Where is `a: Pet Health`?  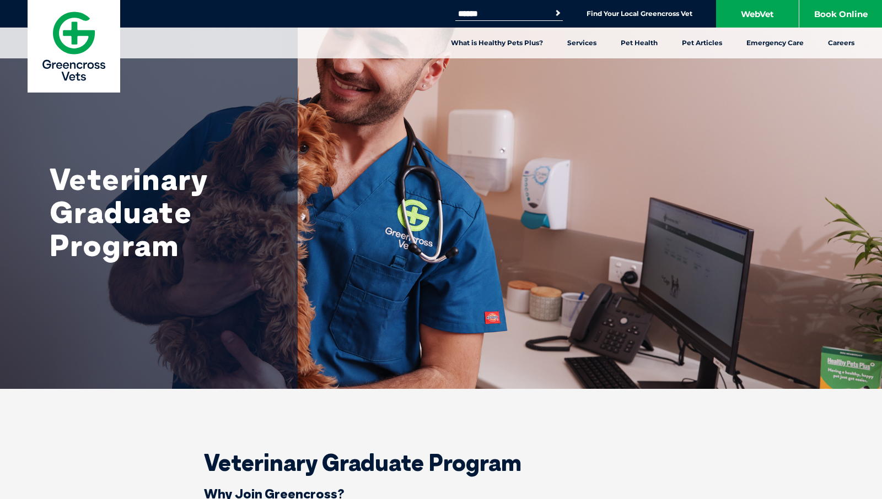 a: Pet Health is located at coordinates (639, 43).